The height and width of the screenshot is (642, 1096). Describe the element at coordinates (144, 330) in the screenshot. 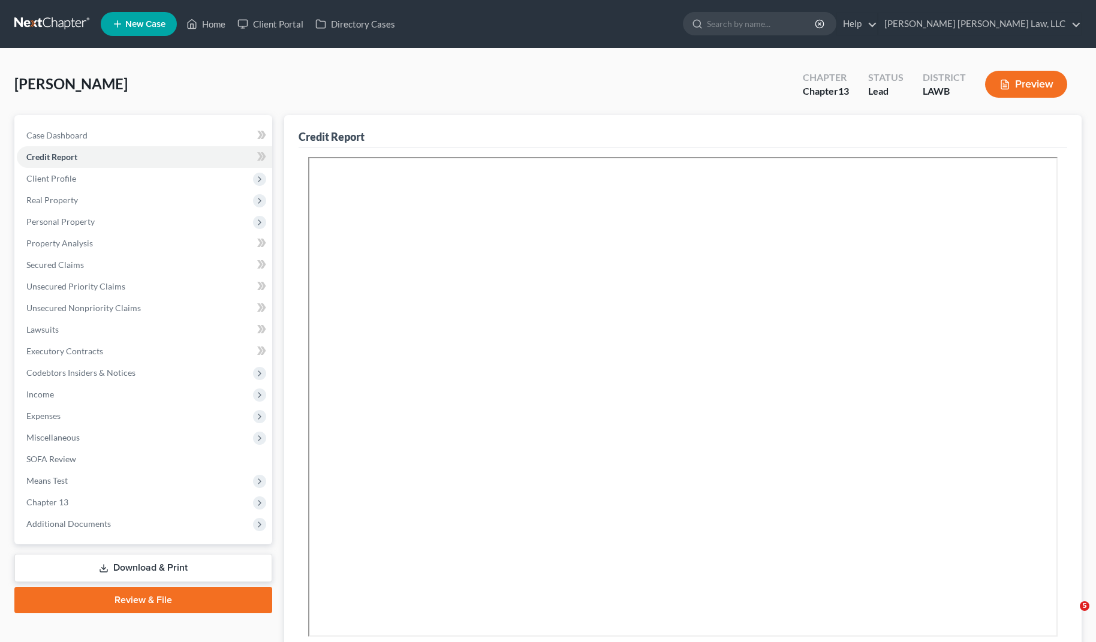

I see `a: Lawsuits` at that location.